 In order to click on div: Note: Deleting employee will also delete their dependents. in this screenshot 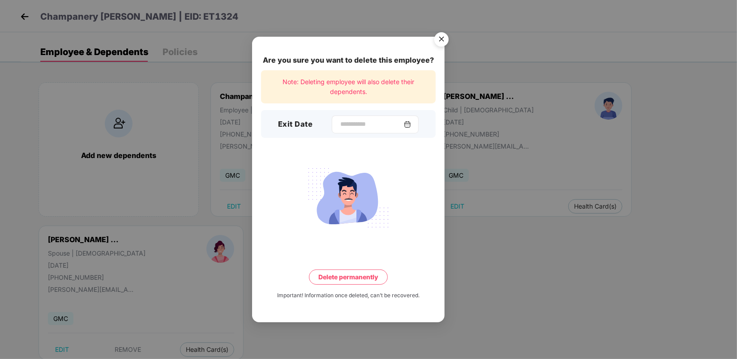, I will do `click(348, 87)`.